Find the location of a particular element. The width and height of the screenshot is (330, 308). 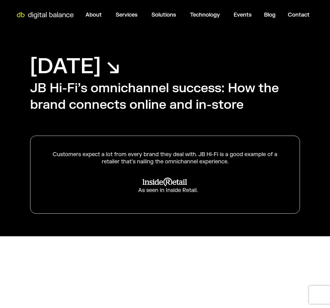

div: Customers expect a lot from every brand they deal with. JB Hi-Fi is a good example of a retailer ... is located at coordinates (165, 158).